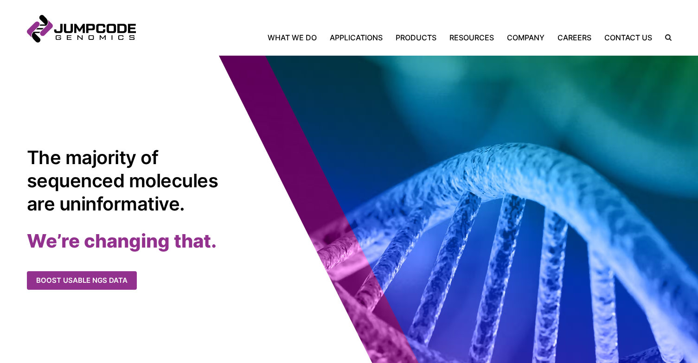 Image resolution: width=698 pixels, height=363 pixels. I want to click on h1: The majority of sequenced molecules are uninformative., so click(125, 181).